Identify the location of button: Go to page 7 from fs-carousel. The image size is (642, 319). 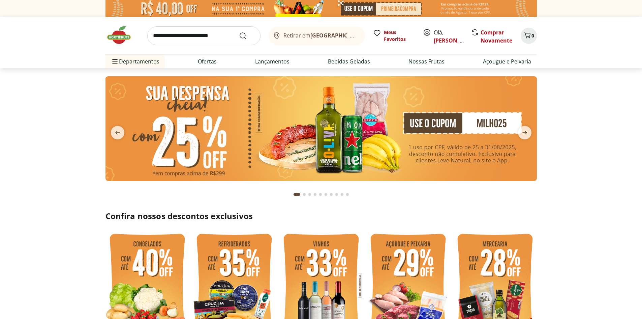
(331, 194).